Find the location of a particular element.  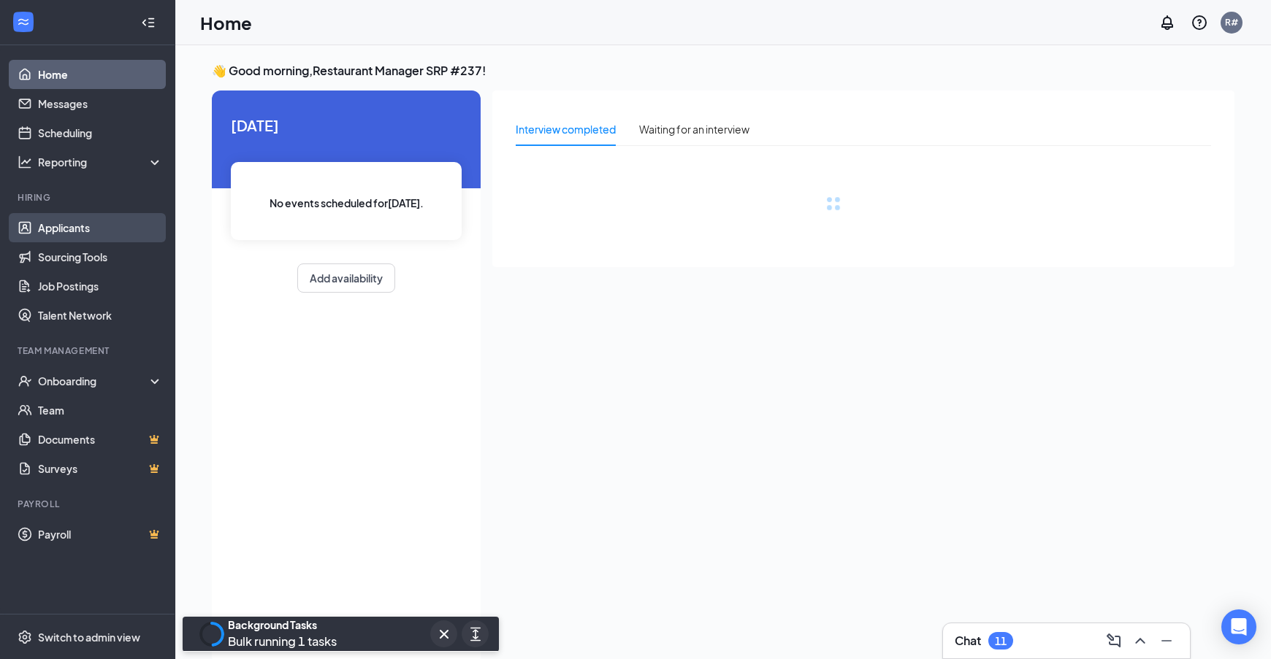

div: Waiting for an interview is located at coordinates (694, 129).